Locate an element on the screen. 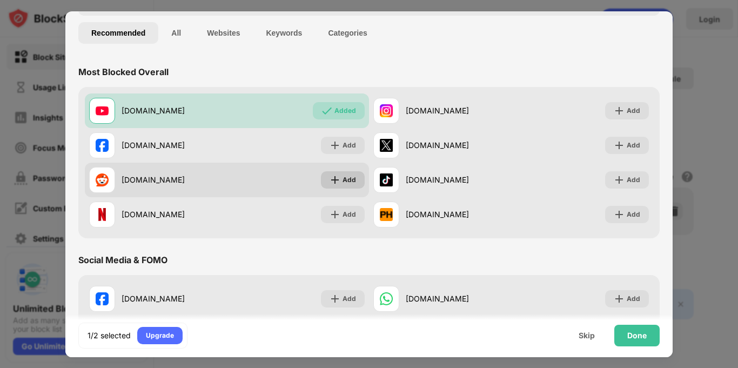 This screenshot has width=738, height=368. div: Most Blocked Overall is located at coordinates (123, 72).